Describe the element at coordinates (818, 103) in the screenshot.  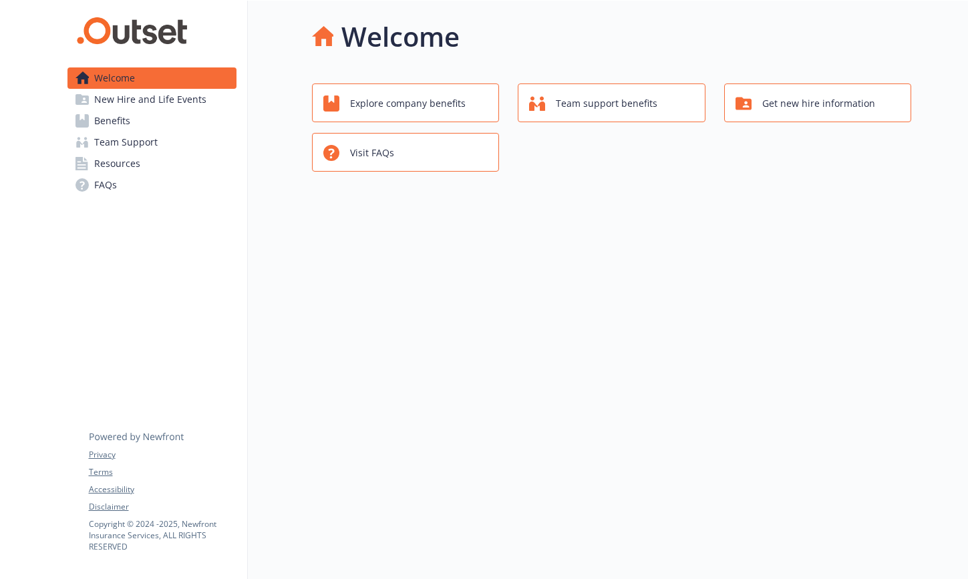
I see `button: Get new hire information` at that location.